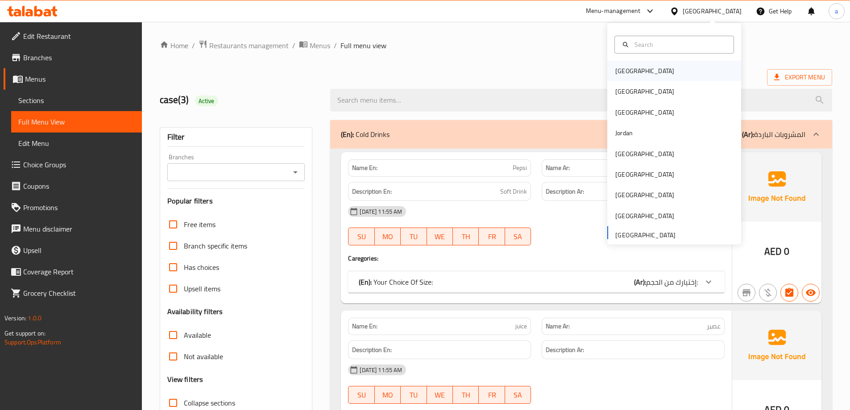  Describe the element at coordinates (79, 36) in the screenshot. I see `span: Edit Restaurant` at that location.